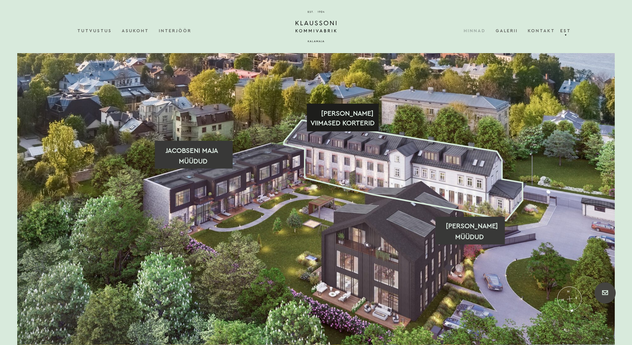  Describe the element at coordinates (180, 31) in the screenshot. I see `a: Interjöör` at that location.